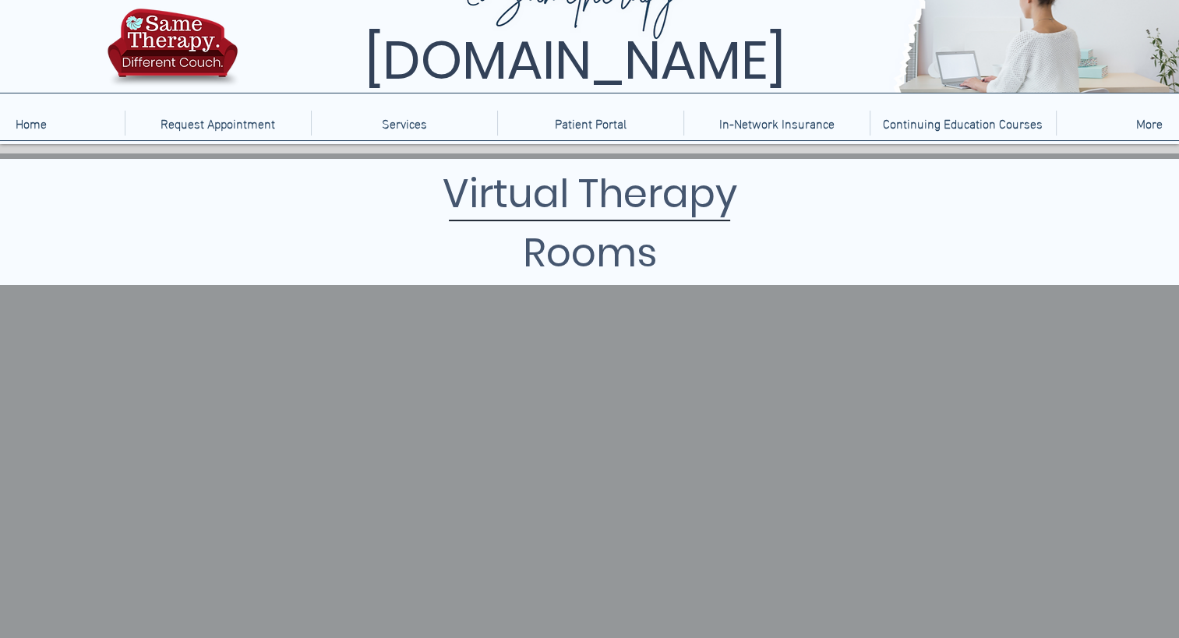 The height and width of the screenshot is (638, 1179). I want to click on a: Request Appointment, so click(217, 123).